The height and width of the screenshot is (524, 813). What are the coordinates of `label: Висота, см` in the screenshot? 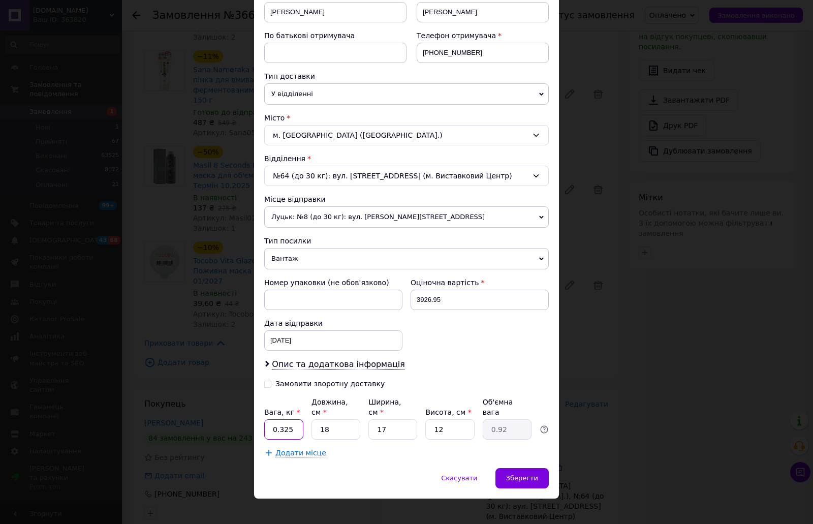 It's located at (448, 412).